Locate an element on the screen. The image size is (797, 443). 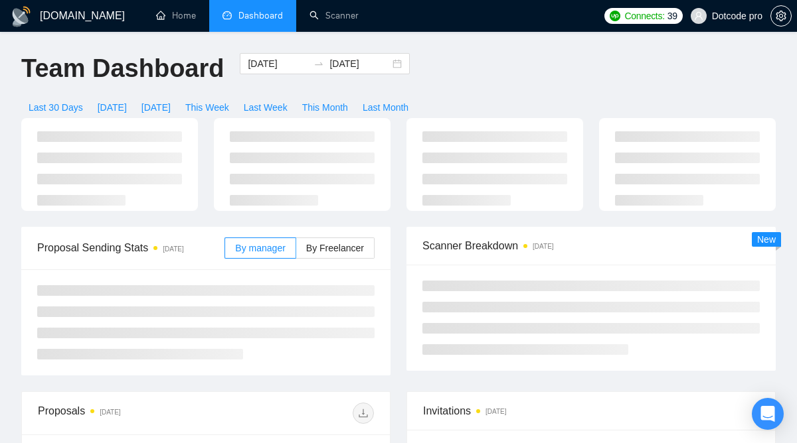
span: to is located at coordinates (319, 64).